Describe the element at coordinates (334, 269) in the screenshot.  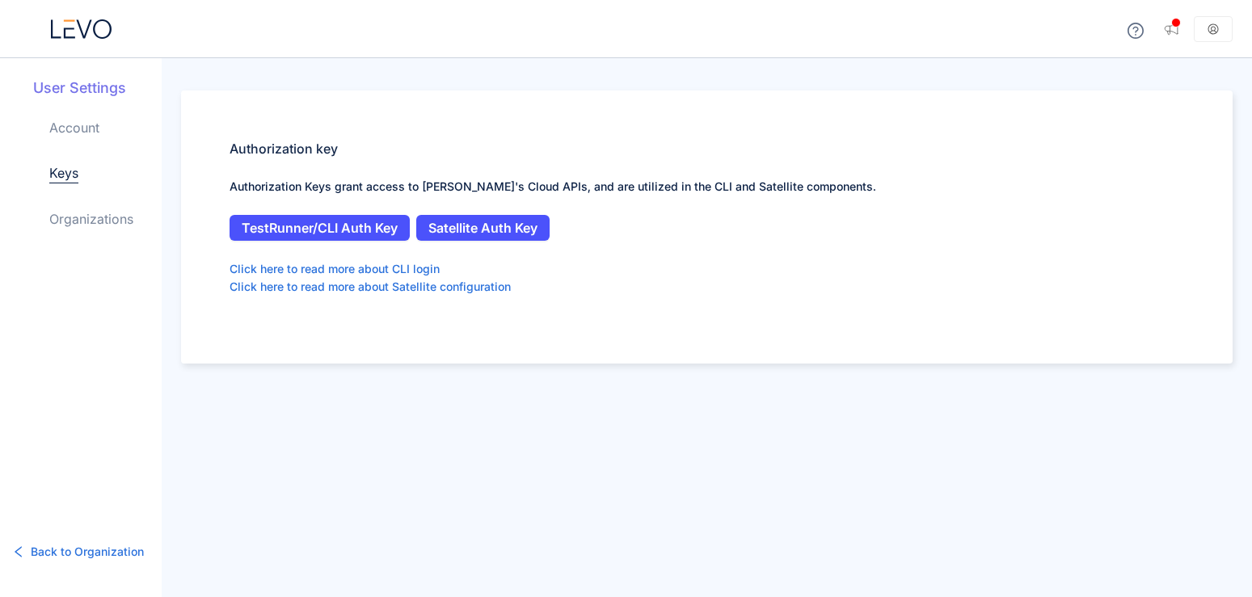
I see `a: Click here to read more about CLI login` at that location.